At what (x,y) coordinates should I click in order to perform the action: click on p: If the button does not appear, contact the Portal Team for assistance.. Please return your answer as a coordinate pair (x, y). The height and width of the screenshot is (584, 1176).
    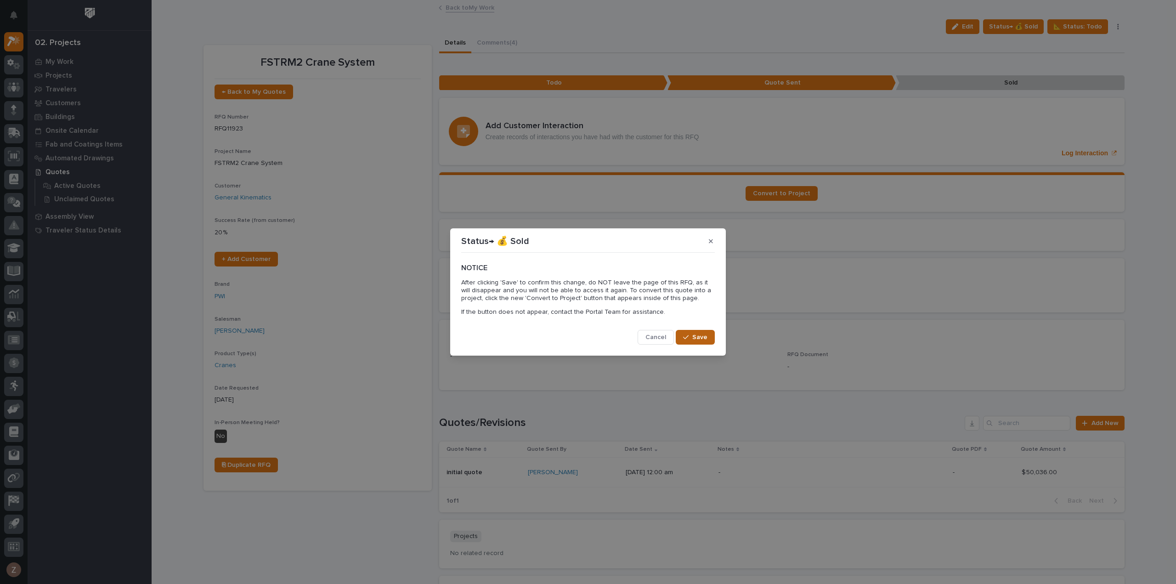
    Looking at the image, I should click on (588, 312).